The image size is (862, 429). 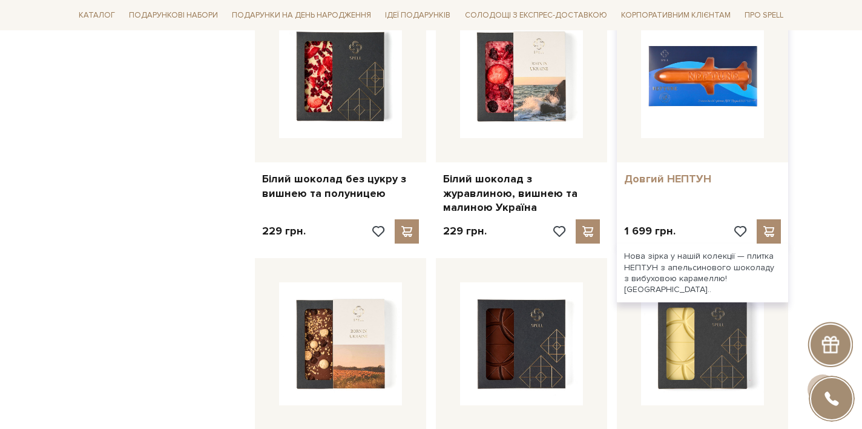 I want to click on span: Каталог, so click(x=97, y=15).